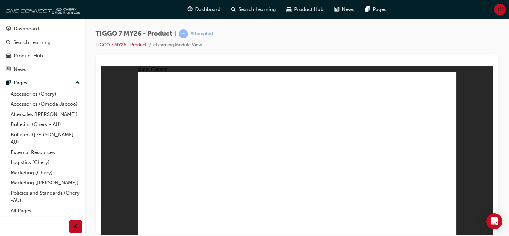 This screenshot has width=509, height=236. I want to click on span: Dashboard, so click(208, 9).